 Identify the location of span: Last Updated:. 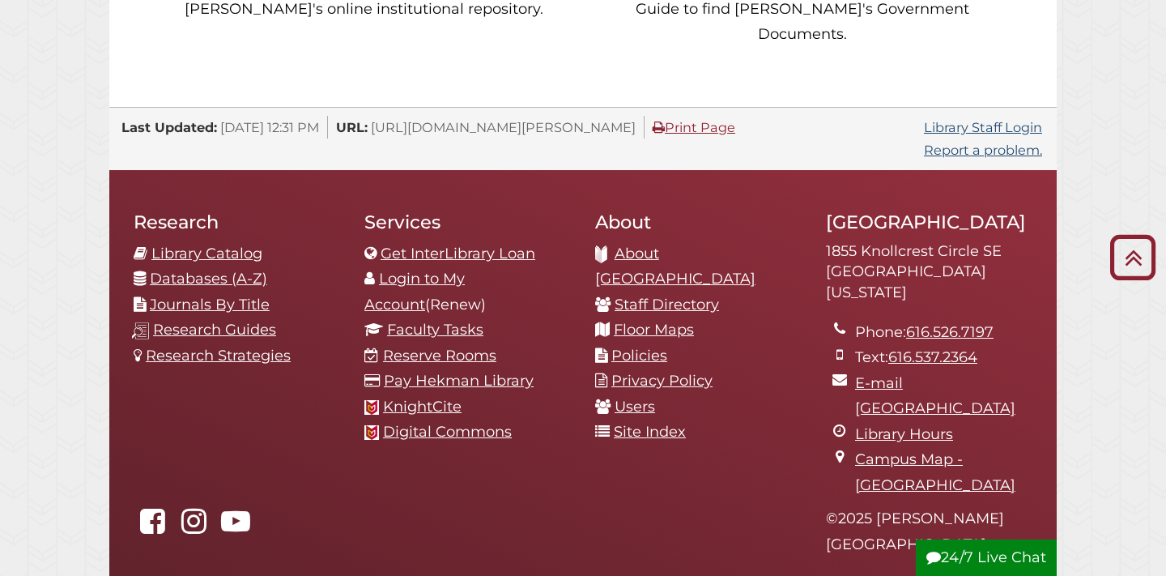
(169, 127).